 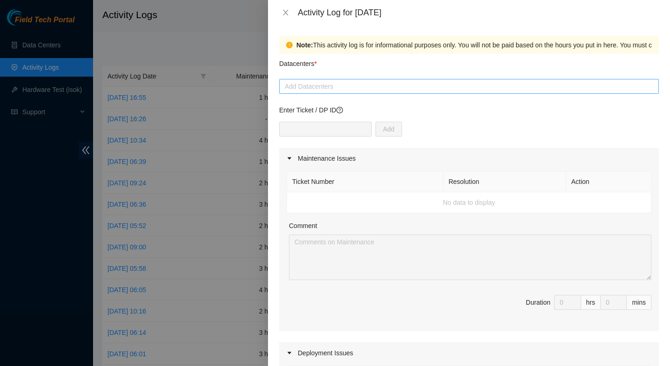 What do you see at coordinates (469, 159) in the screenshot?
I see `div: Maintenance Issues` at bounding box center [469, 159].